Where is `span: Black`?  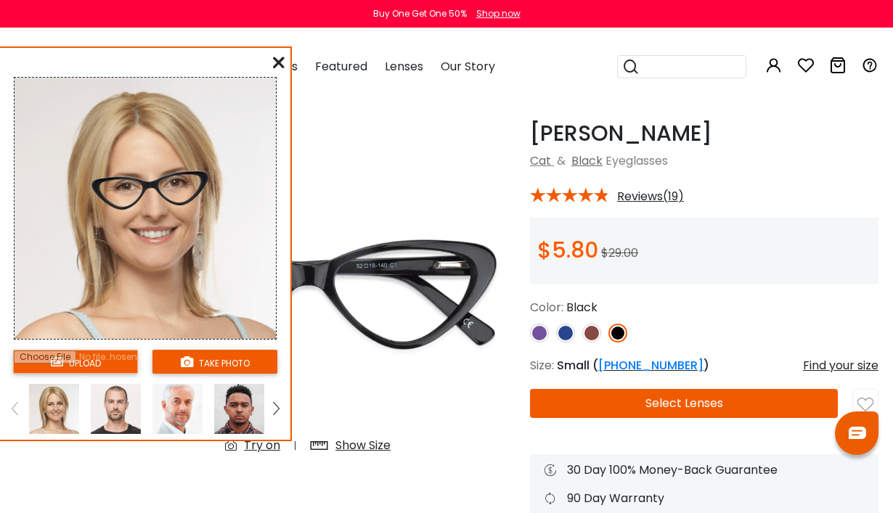 span: Black is located at coordinates (582, 307).